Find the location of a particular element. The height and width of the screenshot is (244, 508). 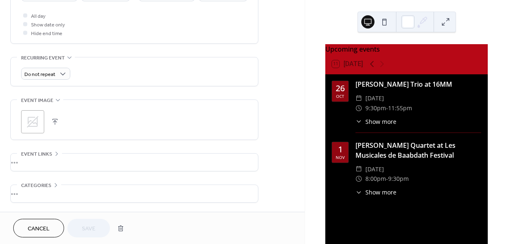

span: 11:55pm is located at coordinates (400, 108).